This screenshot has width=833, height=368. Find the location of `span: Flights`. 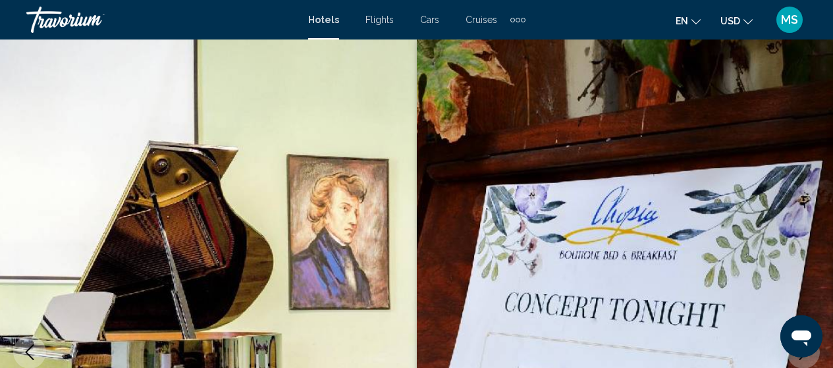

span: Flights is located at coordinates (379, 20).